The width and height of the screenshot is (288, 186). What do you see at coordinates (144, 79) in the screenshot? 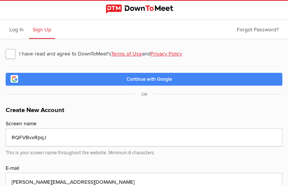
I see `a: Continue with Google` at bounding box center [144, 79].